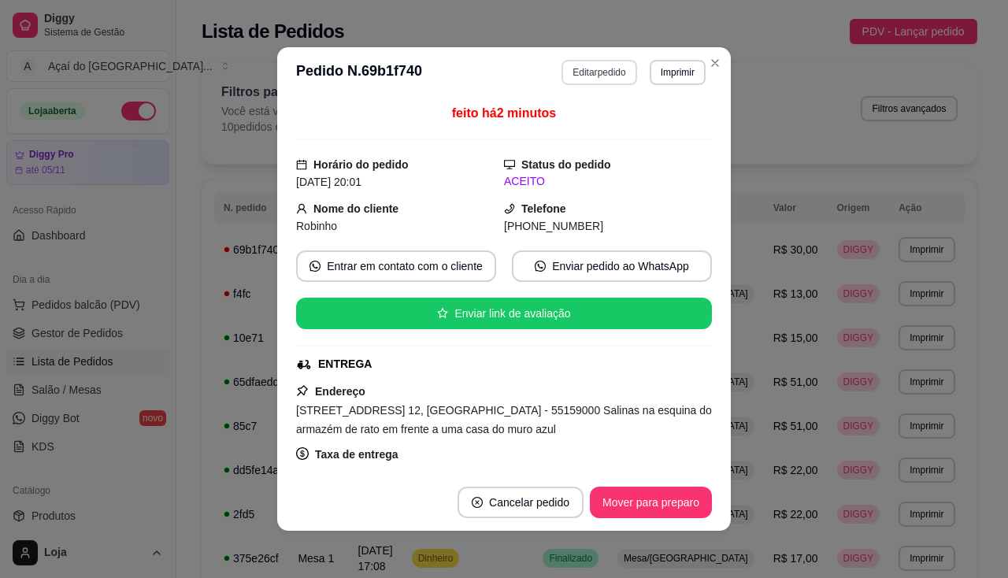  I want to click on h3: Pedido N. 69b1f740, so click(359, 72).